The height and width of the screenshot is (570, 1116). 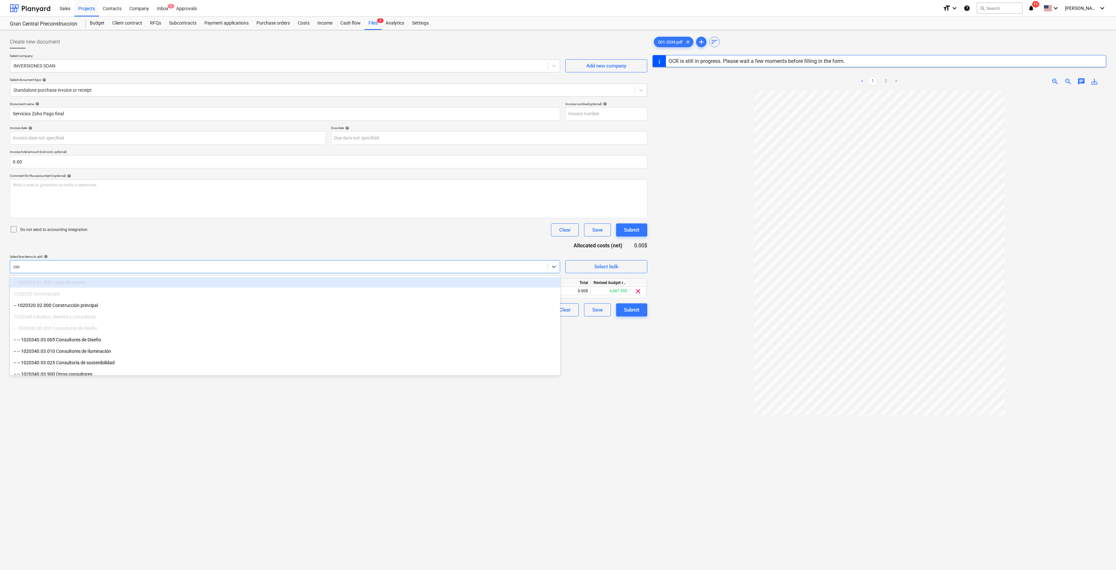 What do you see at coordinates (606, 66) in the screenshot?
I see `div: Add new company` at bounding box center [606, 66].